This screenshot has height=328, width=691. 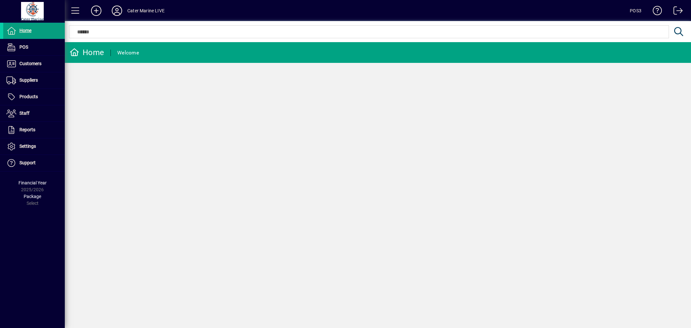 What do you see at coordinates (32, 196) in the screenshot?
I see `span: Package` at bounding box center [32, 196].